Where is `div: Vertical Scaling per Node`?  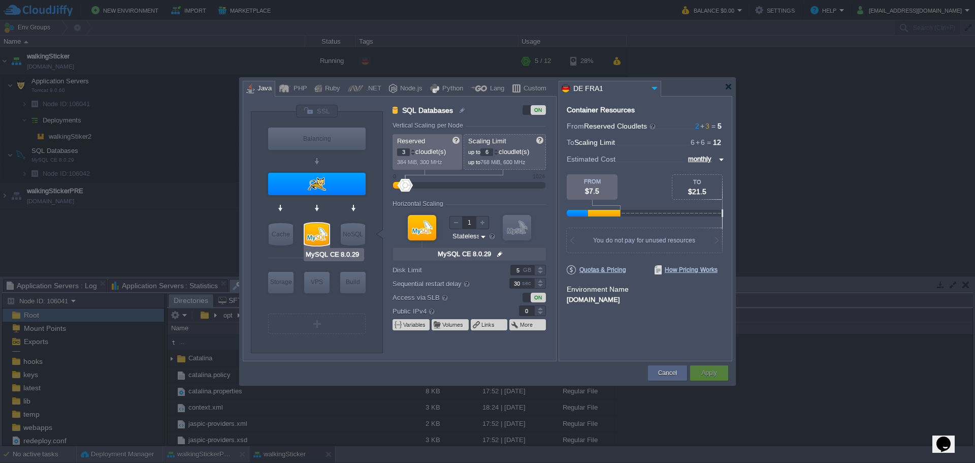
div: Vertical Scaling per Node is located at coordinates (429, 125).